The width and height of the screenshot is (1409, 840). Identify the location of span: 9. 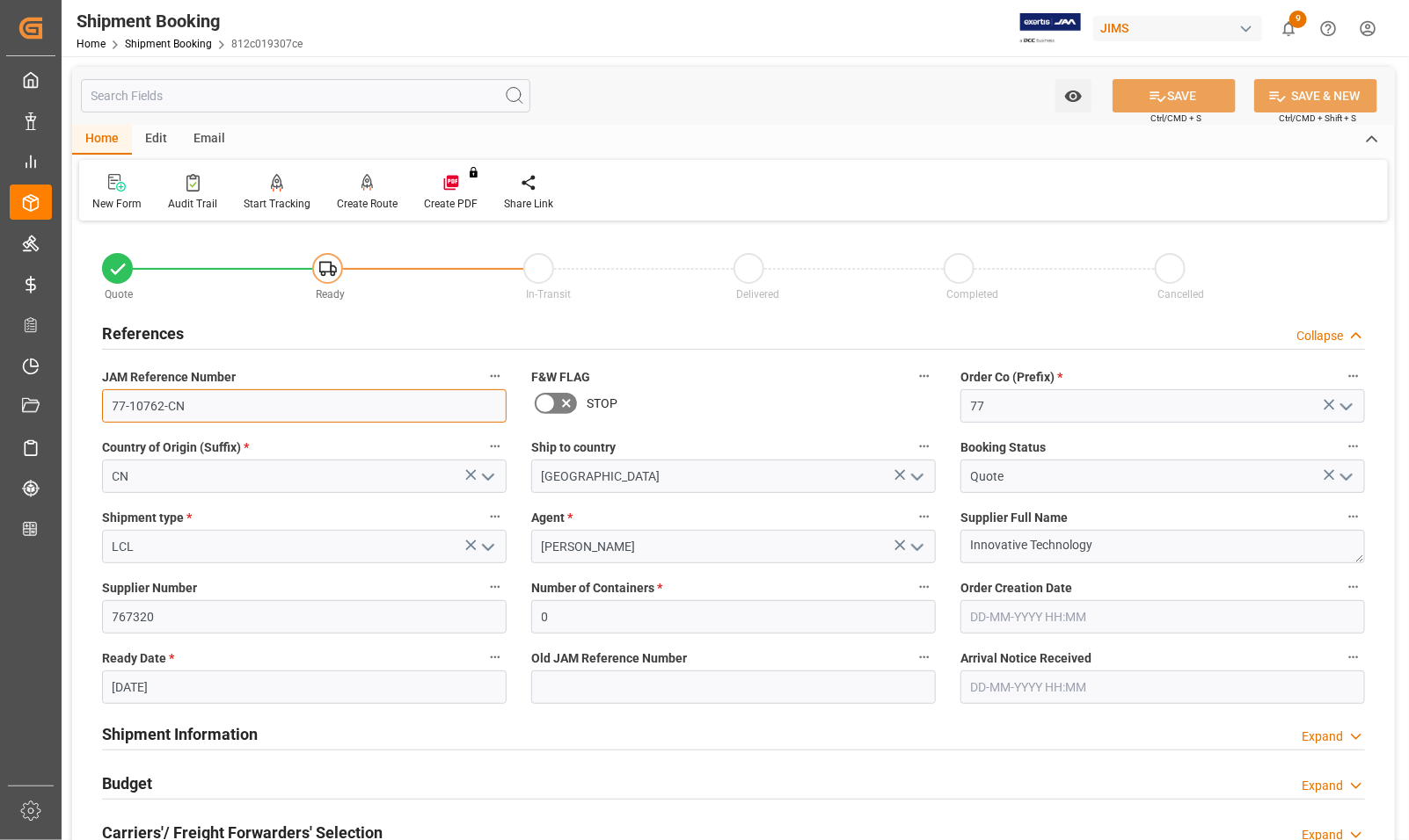
(1298, 19).